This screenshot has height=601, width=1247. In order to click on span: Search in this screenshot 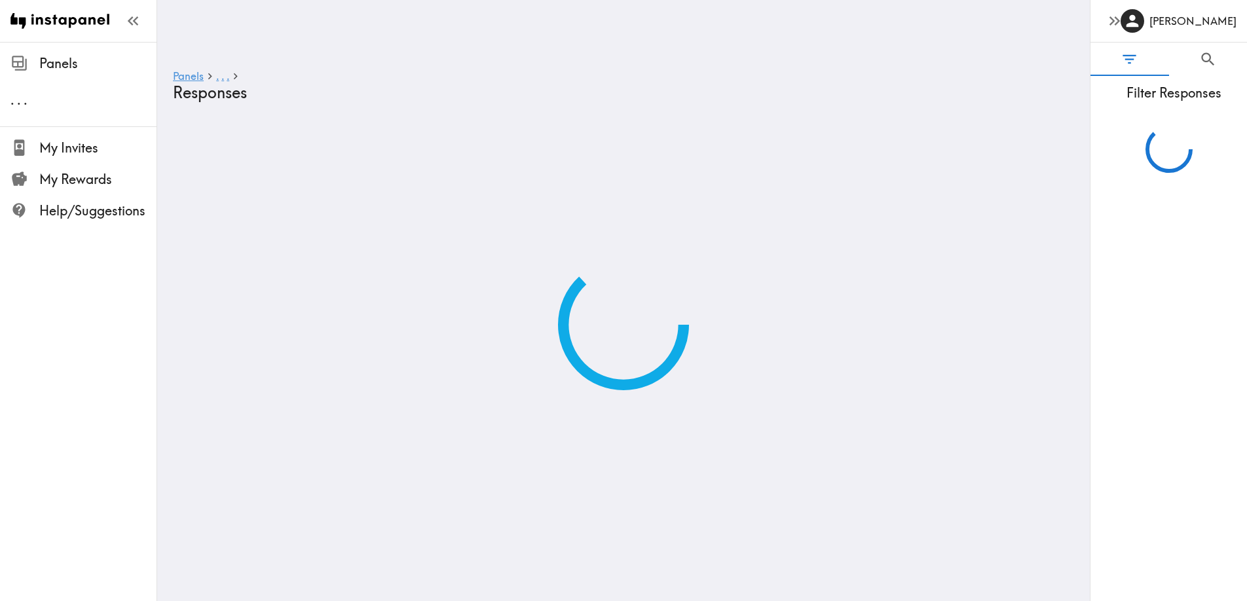, I will do `click(1207, 59)`.